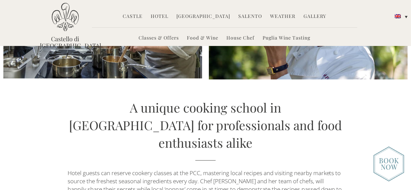 The image size is (411, 190). I want to click on img: new-booknow.png, so click(388, 164).